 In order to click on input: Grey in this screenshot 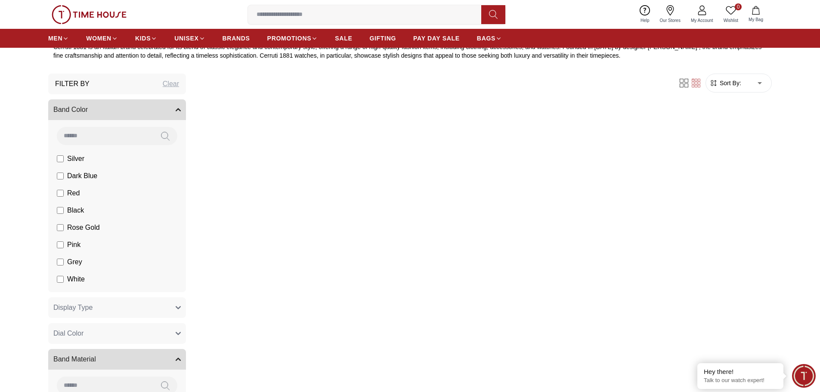, I will do `click(60, 262)`.